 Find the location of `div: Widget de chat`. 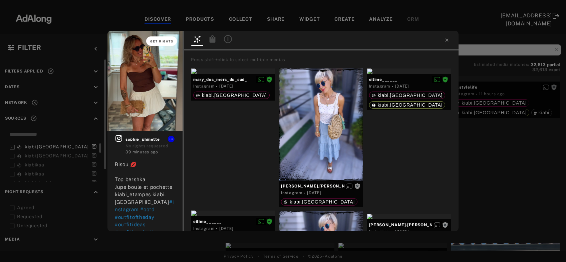

div: Widget de chat is located at coordinates (549, 246).